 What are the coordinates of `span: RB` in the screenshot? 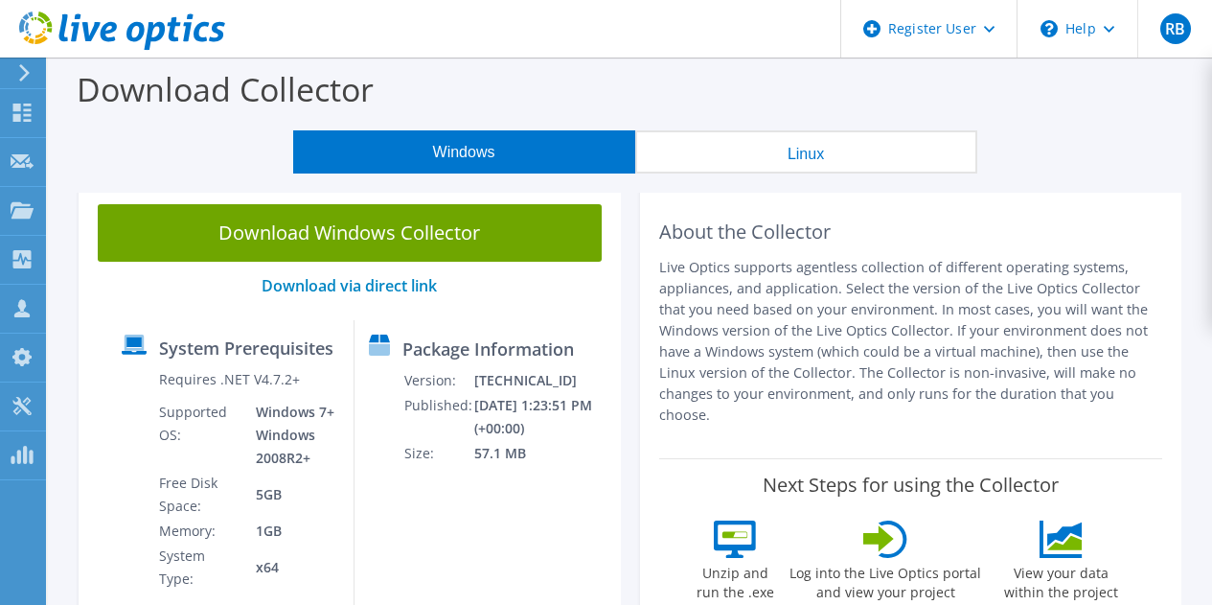 It's located at (1176, 29).